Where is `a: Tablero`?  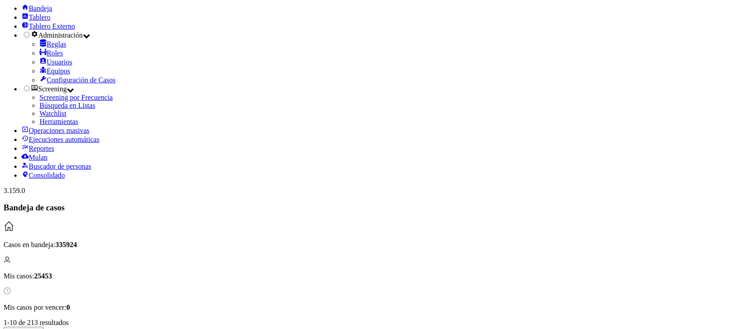
a: Tablero is located at coordinates (36, 17).